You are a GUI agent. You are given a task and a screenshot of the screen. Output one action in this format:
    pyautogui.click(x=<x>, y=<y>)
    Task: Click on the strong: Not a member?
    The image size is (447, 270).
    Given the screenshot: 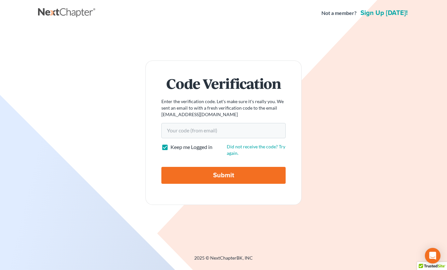 What is the action you would take?
    pyautogui.click(x=339, y=13)
    